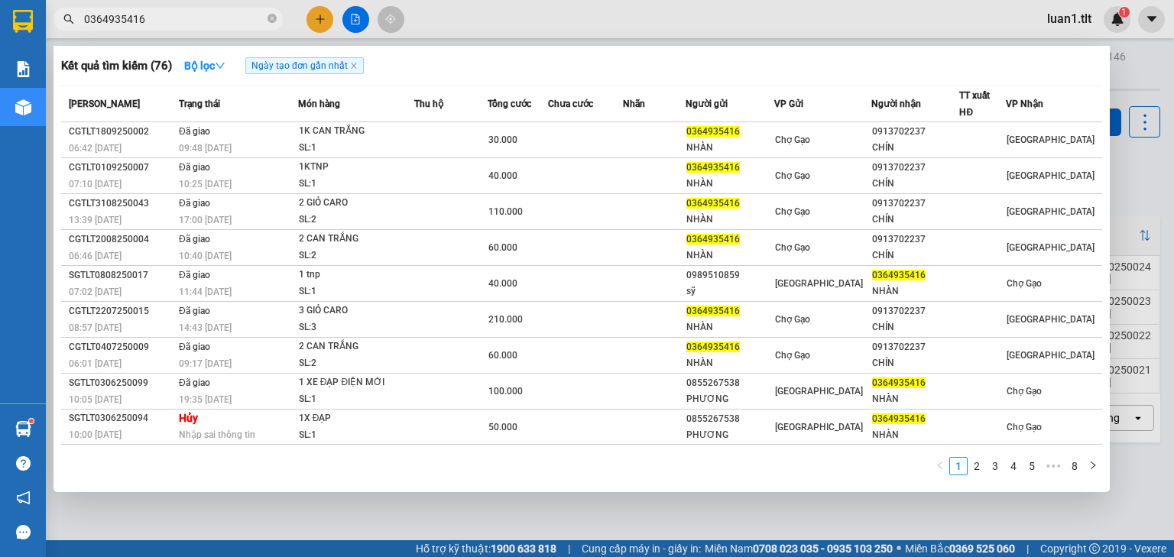 The height and width of the screenshot is (557, 1174). What do you see at coordinates (730, 275) in the screenshot?
I see `div: 0989510859` at bounding box center [730, 275].